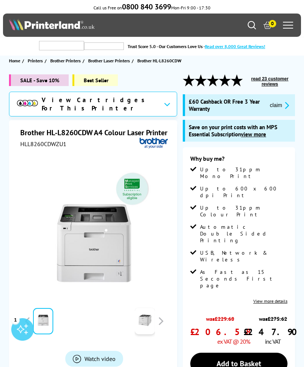  What do you see at coordinates (51, 24) in the screenshot?
I see `img: Printerland Logo` at bounding box center [51, 24].